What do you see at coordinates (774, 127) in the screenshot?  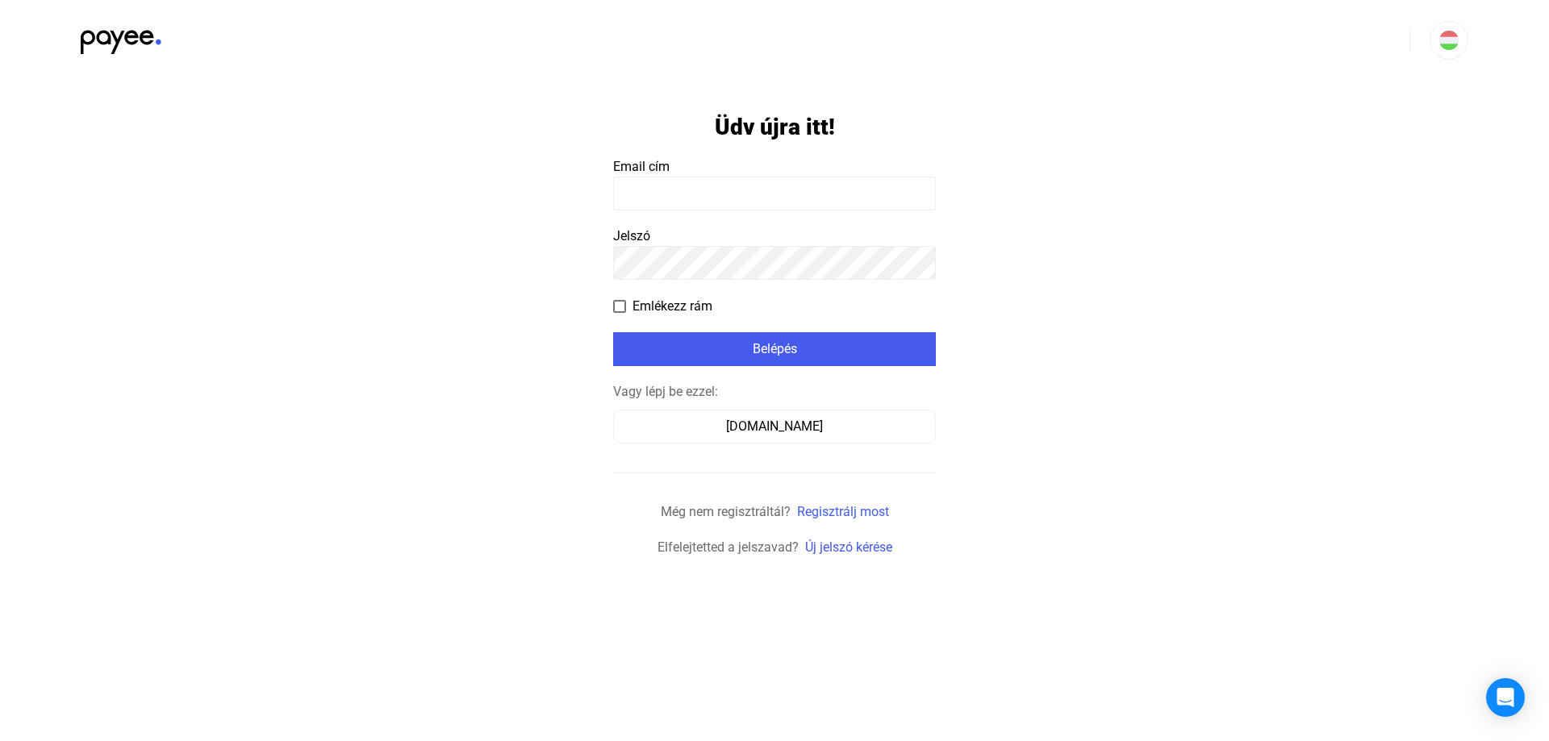 I see `h1: Üdv újra itt!` at bounding box center [774, 127].